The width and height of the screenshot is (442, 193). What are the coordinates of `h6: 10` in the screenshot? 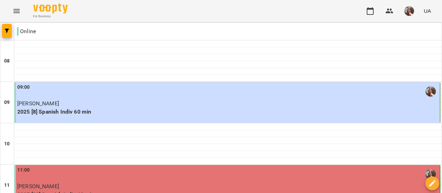 It's located at (7, 144).